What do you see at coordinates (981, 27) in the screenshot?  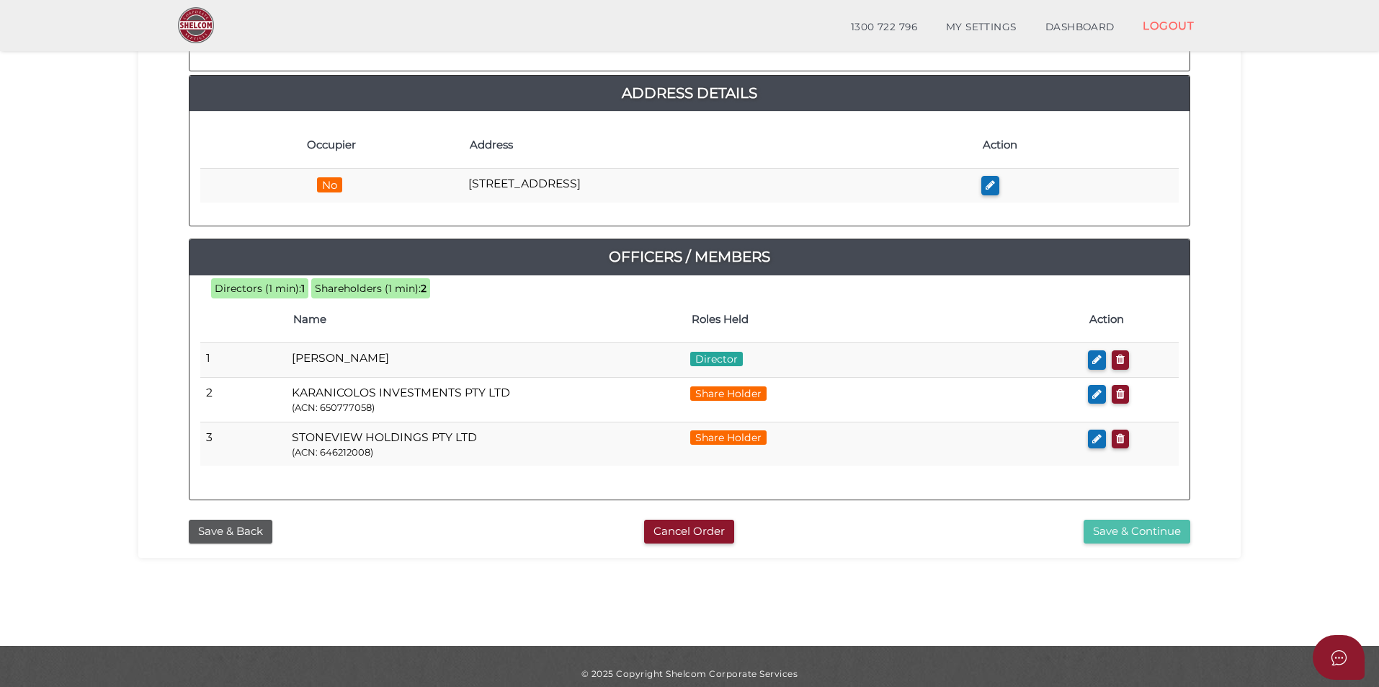 I see `a: MY SETTINGS` at bounding box center [981, 27].